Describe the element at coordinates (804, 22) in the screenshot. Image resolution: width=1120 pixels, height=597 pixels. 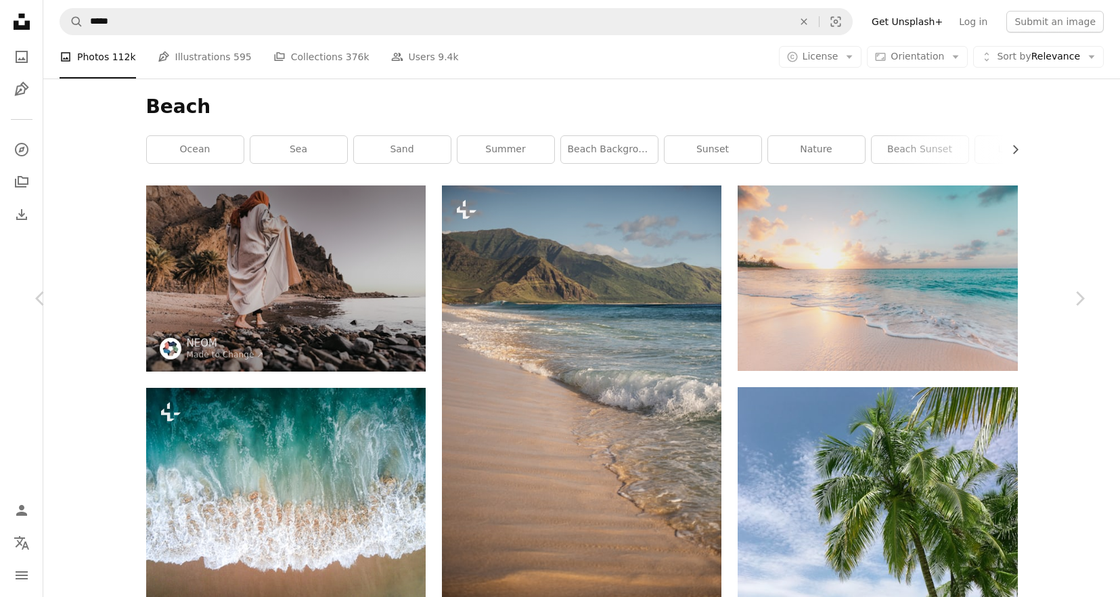
I see `button: Clear` at that location.